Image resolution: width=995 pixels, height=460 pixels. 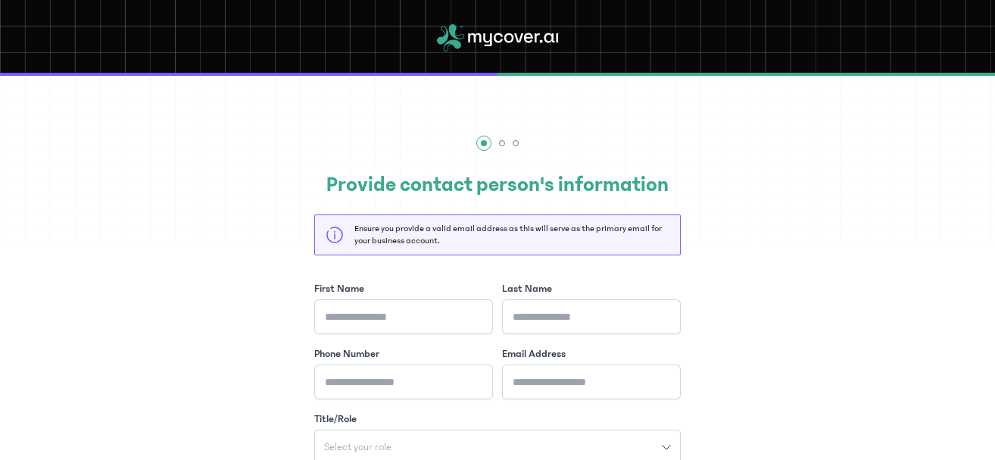 What do you see at coordinates (527, 289) in the screenshot?
I see `label: Last Name` at bounding box center [527, 289].